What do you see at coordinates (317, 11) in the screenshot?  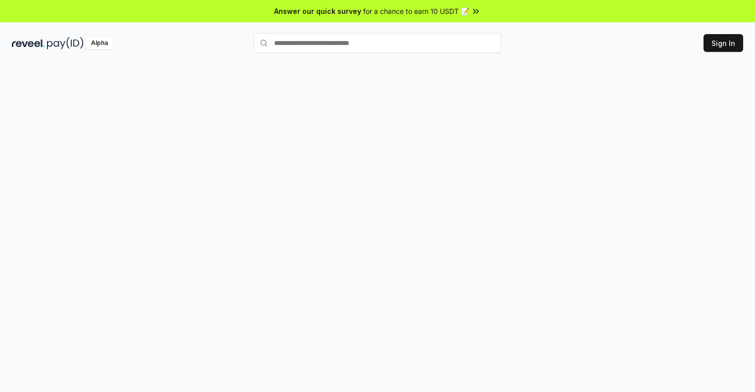 I see `span: Answer our quick survey` at bounding box center [317, 11].